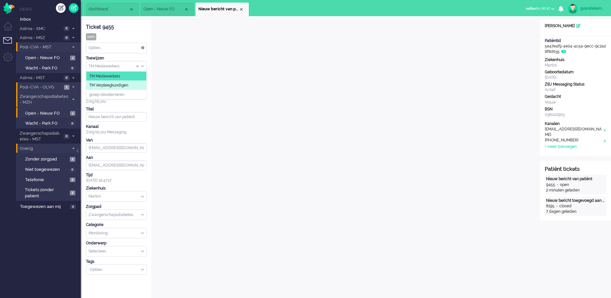 The width and height of the screenshot is (611, 298). Describe the element at coordinates (593, 8) in the screenshot. I see `div: gvandekempe` at that location.